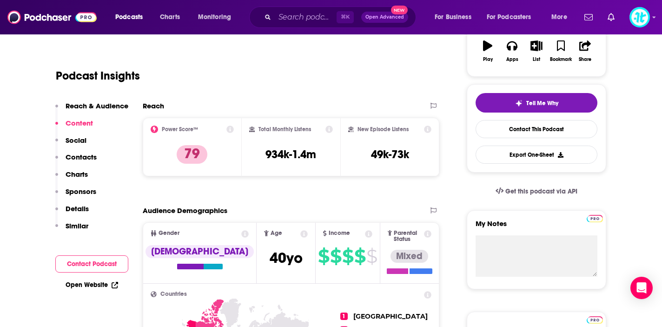 This screenshot has width=662, height=327. What do you see at coordinates (72, 178) in the screenshot?
I see `button: Charts` at bounding box center [72, 178].